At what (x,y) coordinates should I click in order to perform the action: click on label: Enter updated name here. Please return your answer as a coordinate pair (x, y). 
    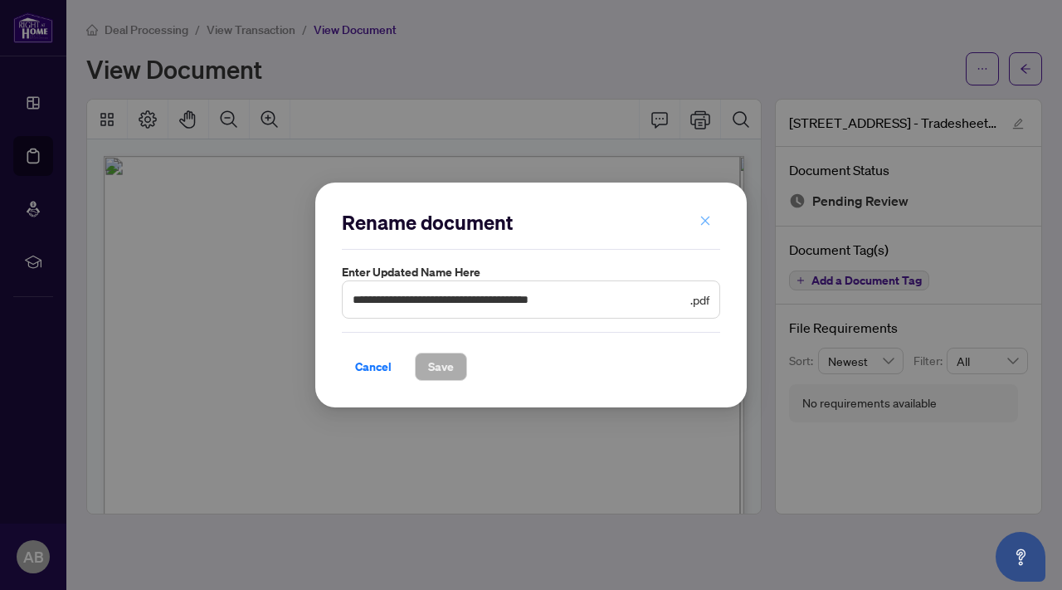
    Looking at the image, I should click on (531, 272).